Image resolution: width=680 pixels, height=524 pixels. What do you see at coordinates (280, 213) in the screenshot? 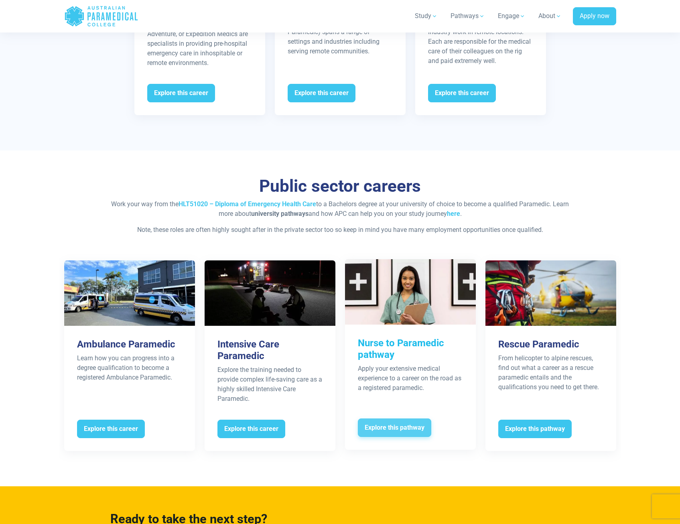
I see `strong: university pathways` at bounding box center [280, 213].